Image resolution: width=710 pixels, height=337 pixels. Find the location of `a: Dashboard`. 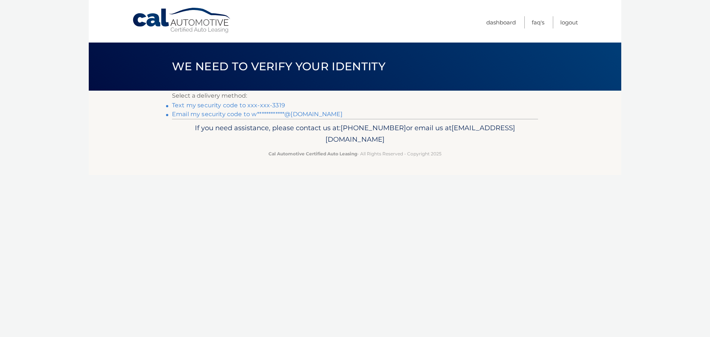

a: Dashboard is located at coordinates (501, 22).